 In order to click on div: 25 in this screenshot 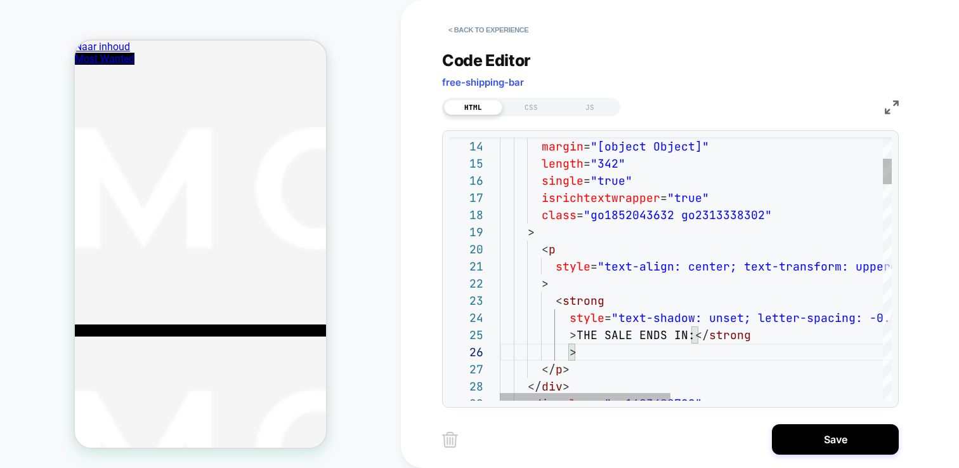, I will do `click(466, 334)`.